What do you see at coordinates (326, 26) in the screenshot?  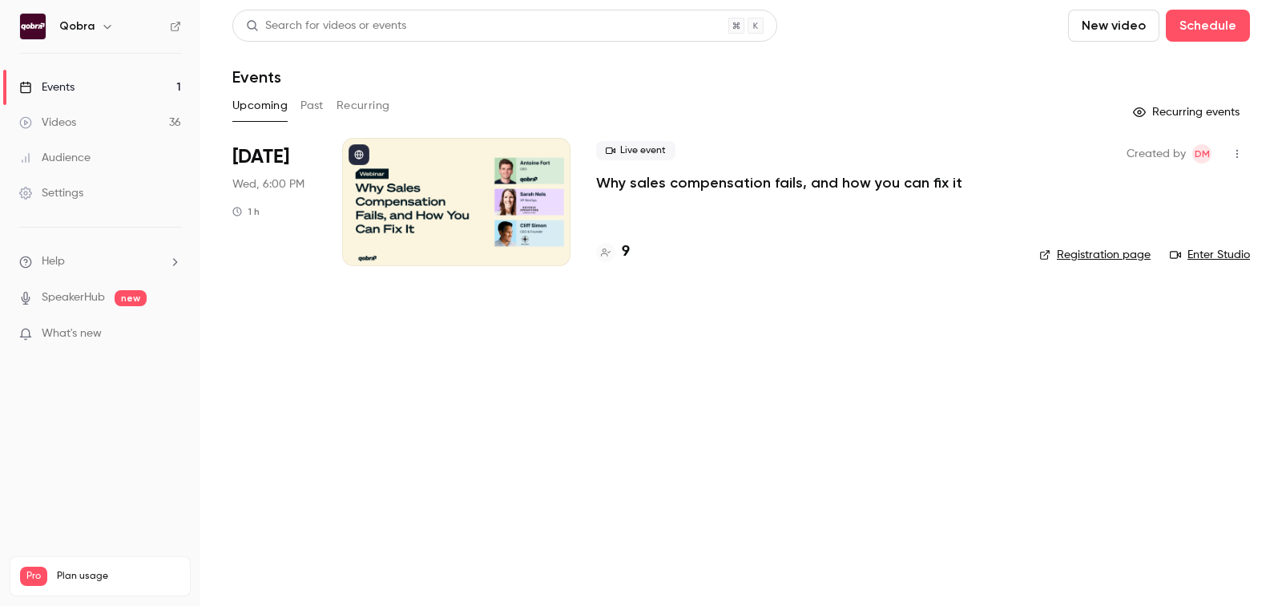 I see `div: Search for videos or events` at bounding box center [326, 26].